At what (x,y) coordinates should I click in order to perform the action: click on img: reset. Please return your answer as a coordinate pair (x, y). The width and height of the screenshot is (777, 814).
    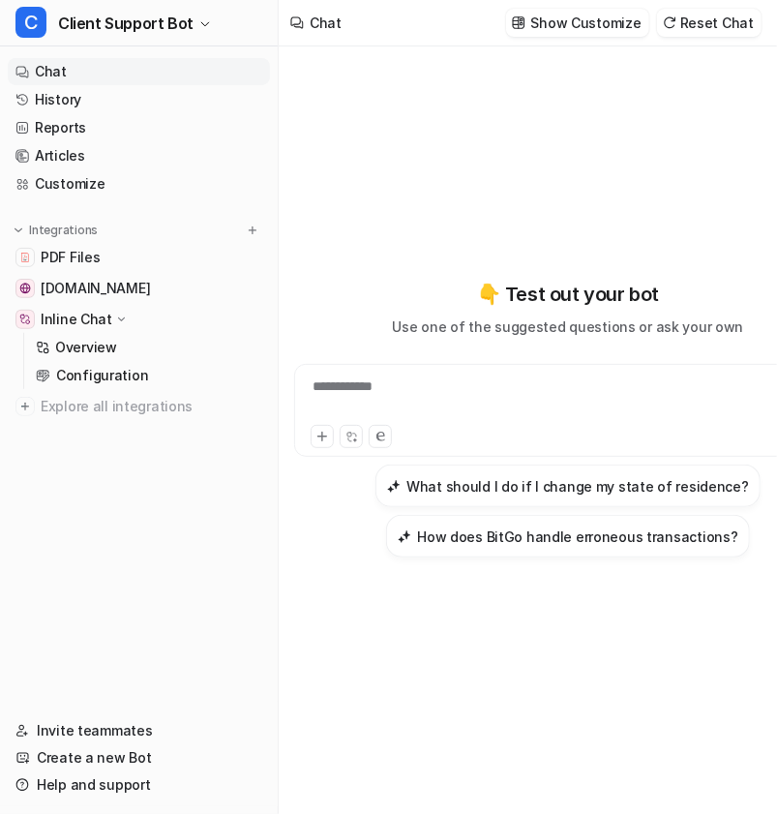
    Looking at the image, I should click on (670, 22).